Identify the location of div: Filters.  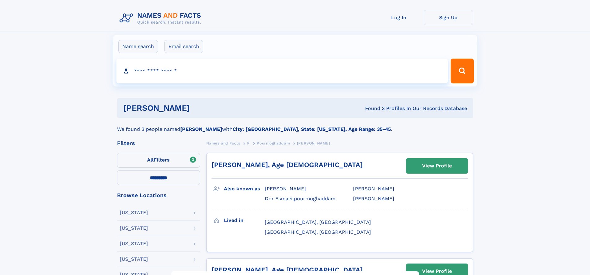
(159, 143).